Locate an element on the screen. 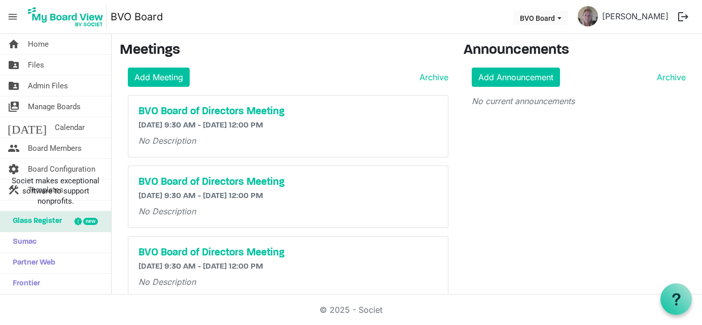 The image size is (702, 325). span: Partner Web is located at coordinates (31, 263).